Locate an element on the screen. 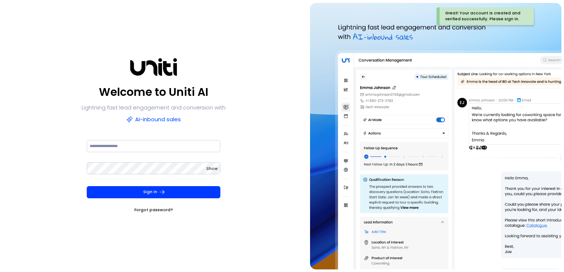 The height and width of the screenshot is (272, 564). a: Forgot password? is located at coordinates (153, 210).